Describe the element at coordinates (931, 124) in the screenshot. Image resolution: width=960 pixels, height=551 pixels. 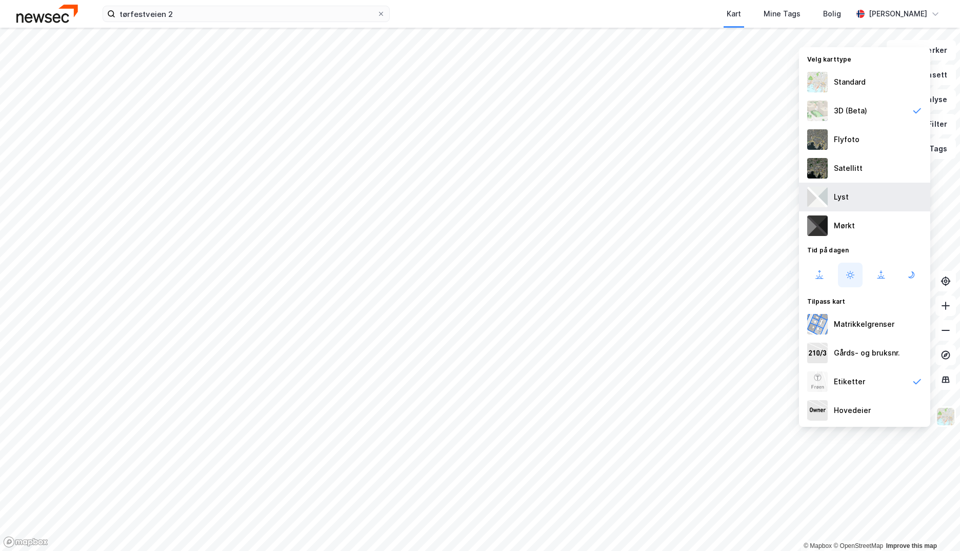
I see `button: Filter` at that location.